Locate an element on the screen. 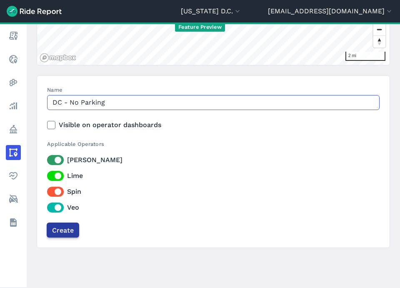 The image size is (400, 288). div: 2 mi is located at coordinates (366, 56).